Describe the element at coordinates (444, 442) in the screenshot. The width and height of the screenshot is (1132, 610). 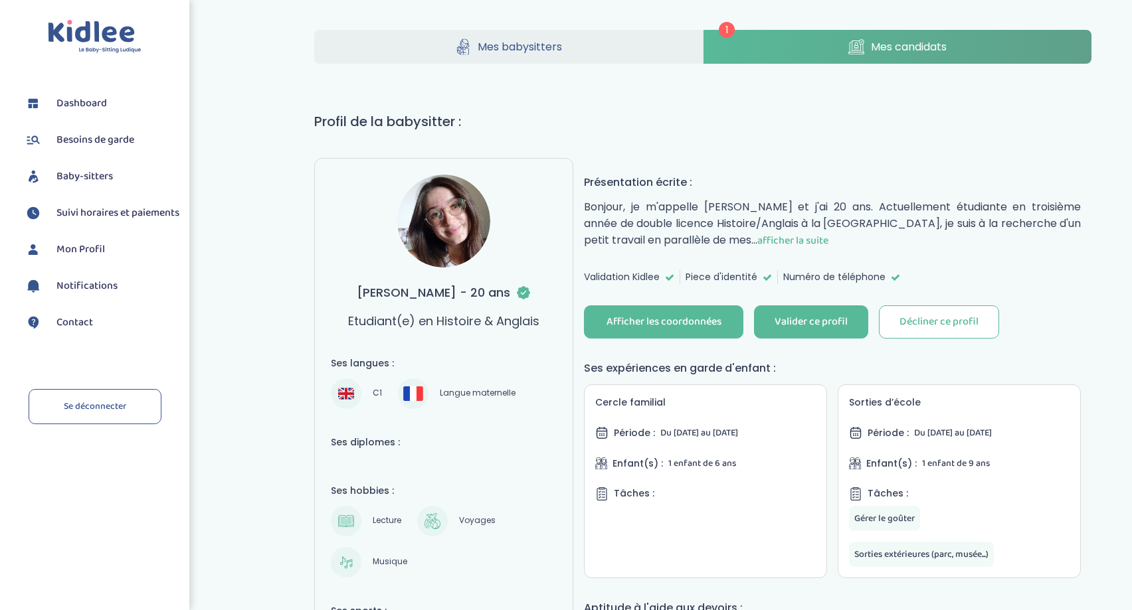
I see `h4: Ses diplomes :` at that location.